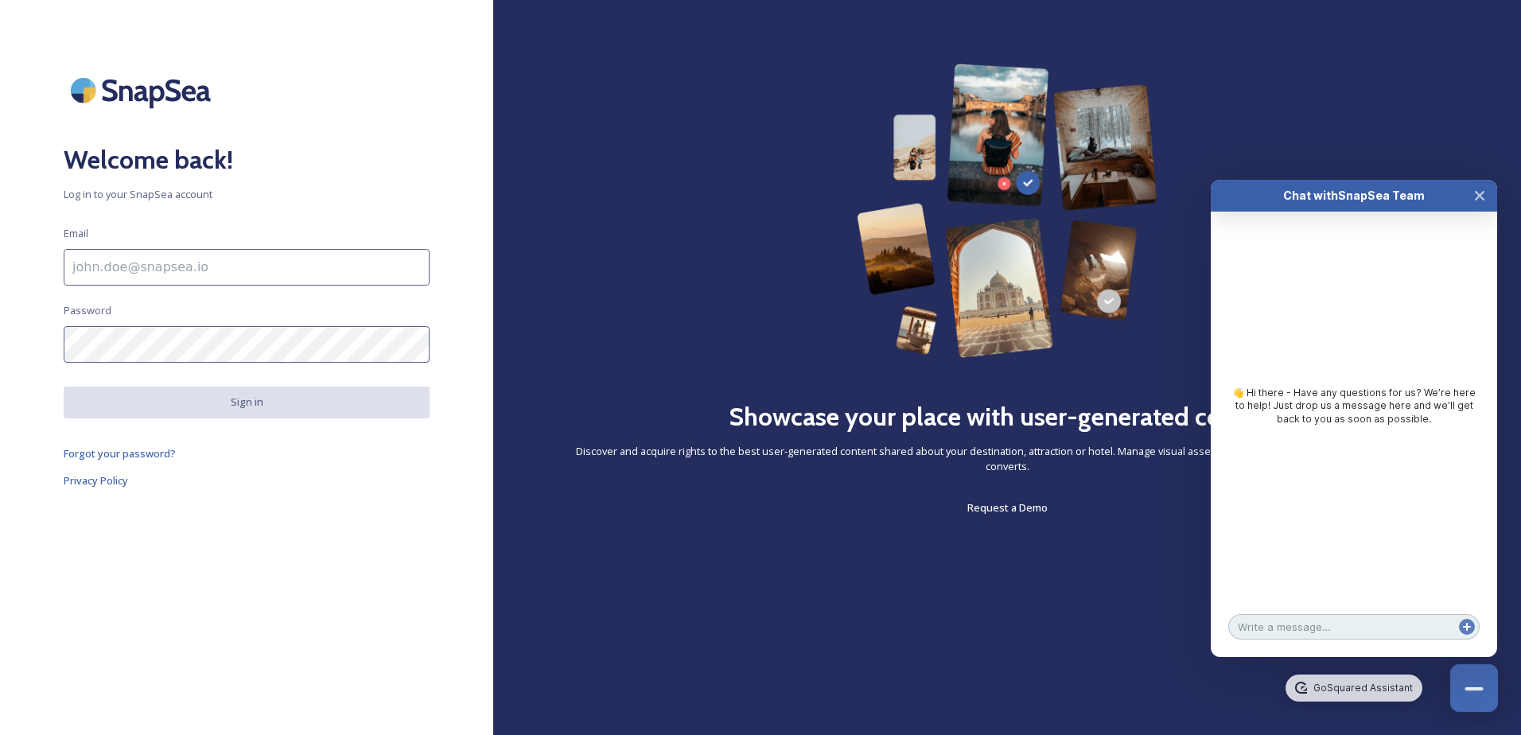 The width and height of the screenshot is (1521, 735). What do you see at coordinates (247, 160) in the screenshot?
I see `h2: Welcome back!` at bounding box center [247, 160].